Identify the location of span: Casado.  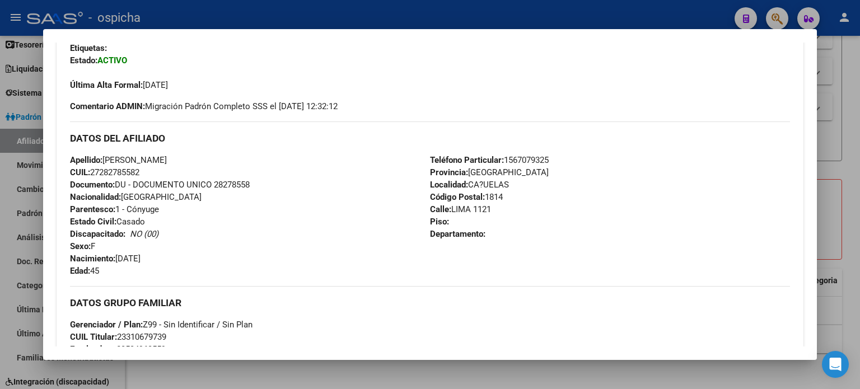
(107, 222).